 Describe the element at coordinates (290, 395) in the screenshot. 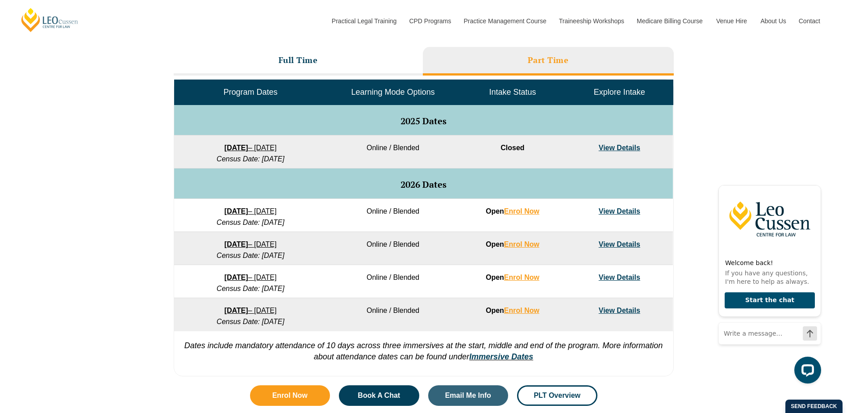

I see `span: Enrol Now` at that location.